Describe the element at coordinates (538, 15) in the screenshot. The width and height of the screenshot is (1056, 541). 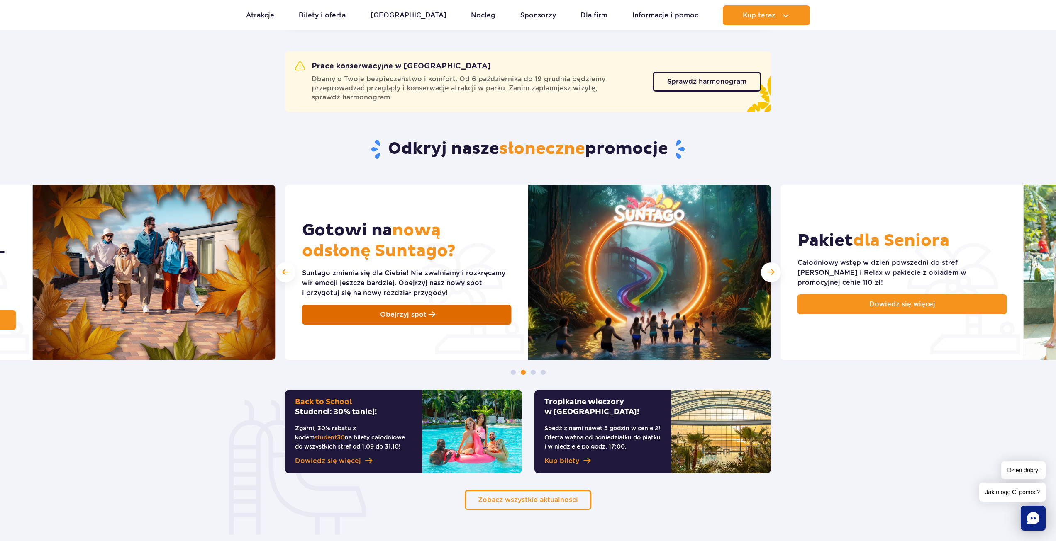
I see `a: Sponsorzy` at that location.